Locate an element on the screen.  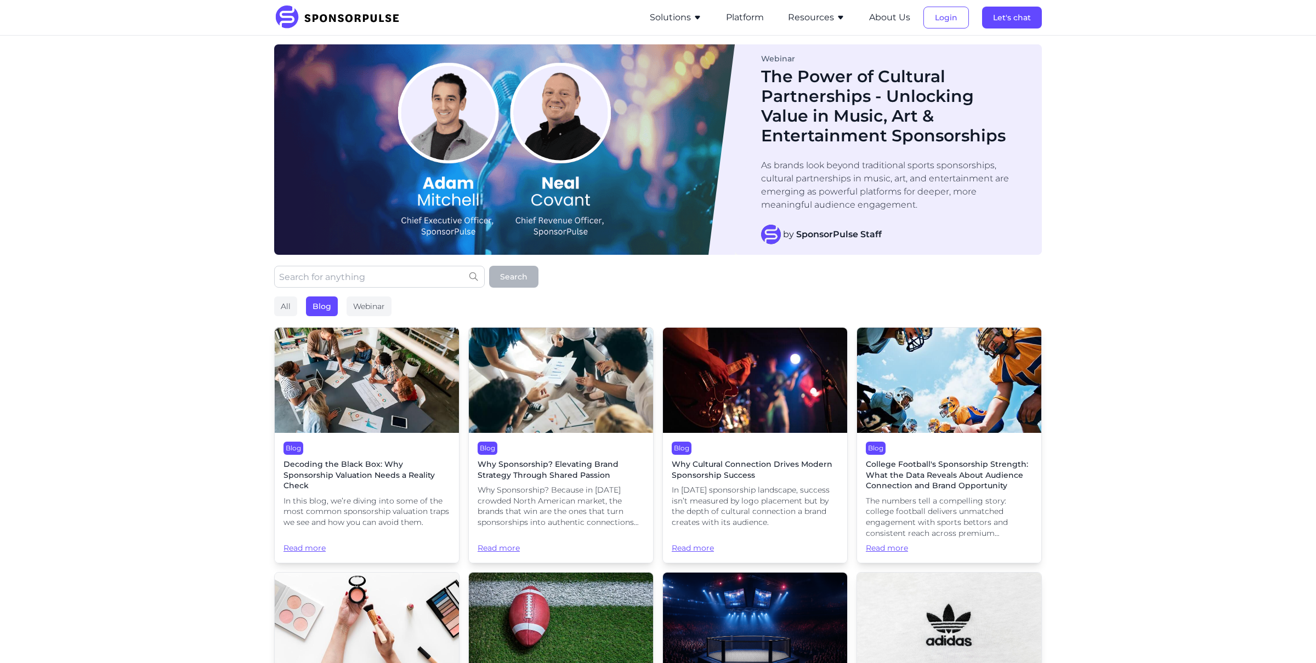
a: Login is located at coordinates (946, 18).